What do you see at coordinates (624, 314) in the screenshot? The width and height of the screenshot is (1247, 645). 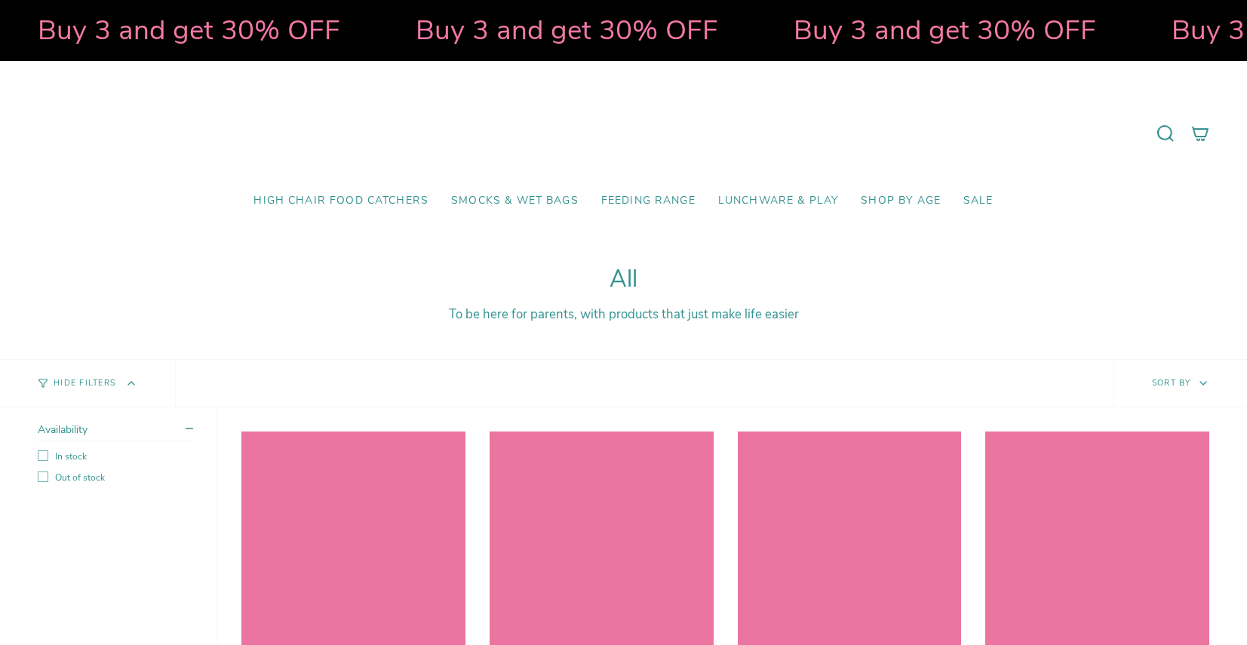 I see `span: To be here for parents, with products that just make life easier` at bounding box center [624, 314].